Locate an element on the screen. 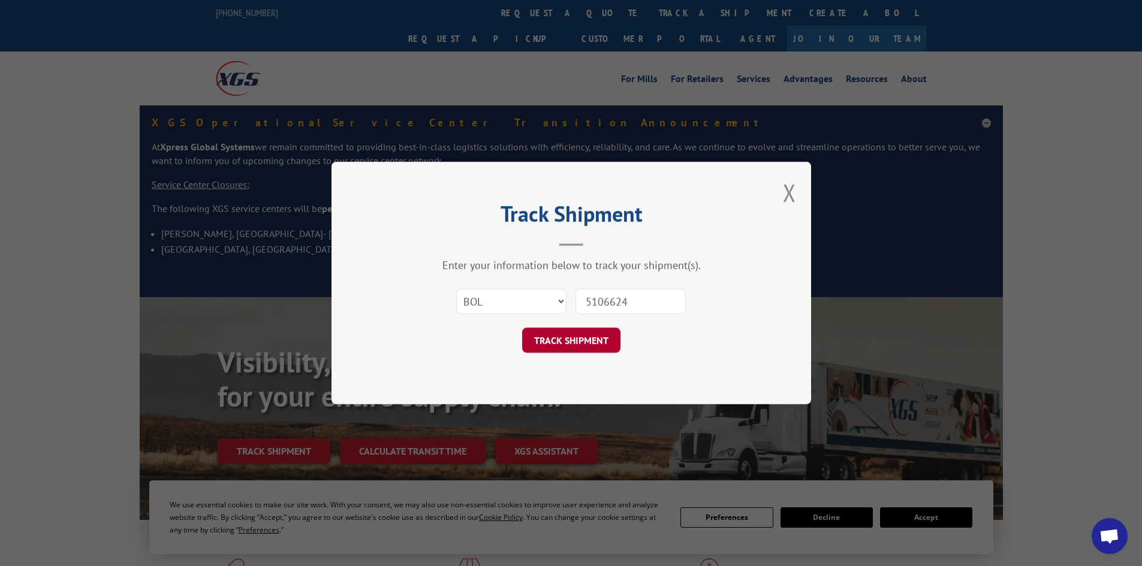 This screenshot has width=1142, height=566. button: Close modal is located at coordinates (789, 192).